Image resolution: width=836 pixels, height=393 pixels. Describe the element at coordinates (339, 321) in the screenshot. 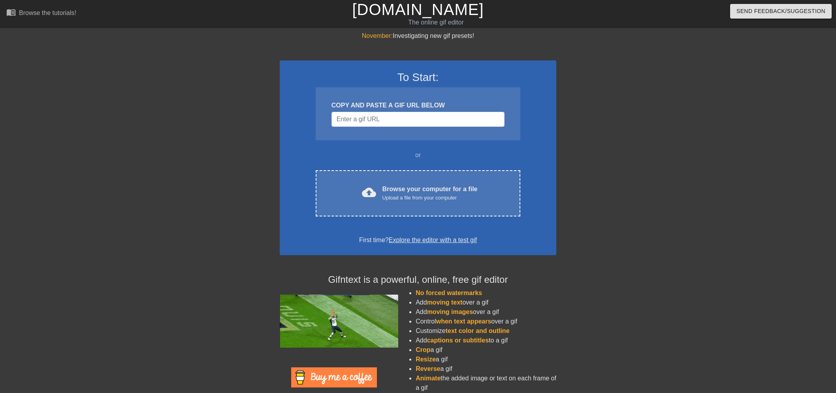

I see `img: football_small.gif` at that location.